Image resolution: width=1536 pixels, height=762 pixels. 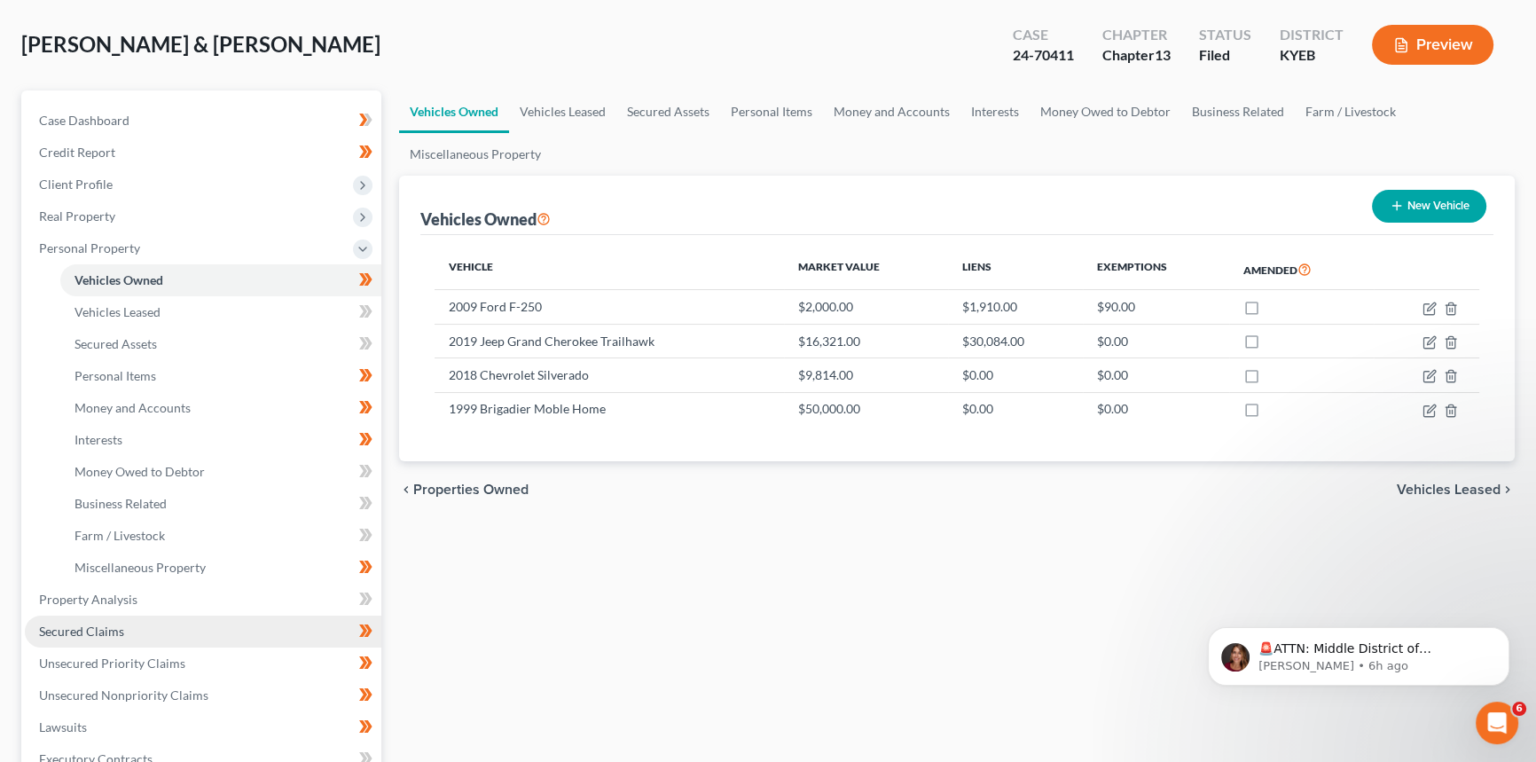 I want to click on span: Business Related, so click(x=121, y=503).